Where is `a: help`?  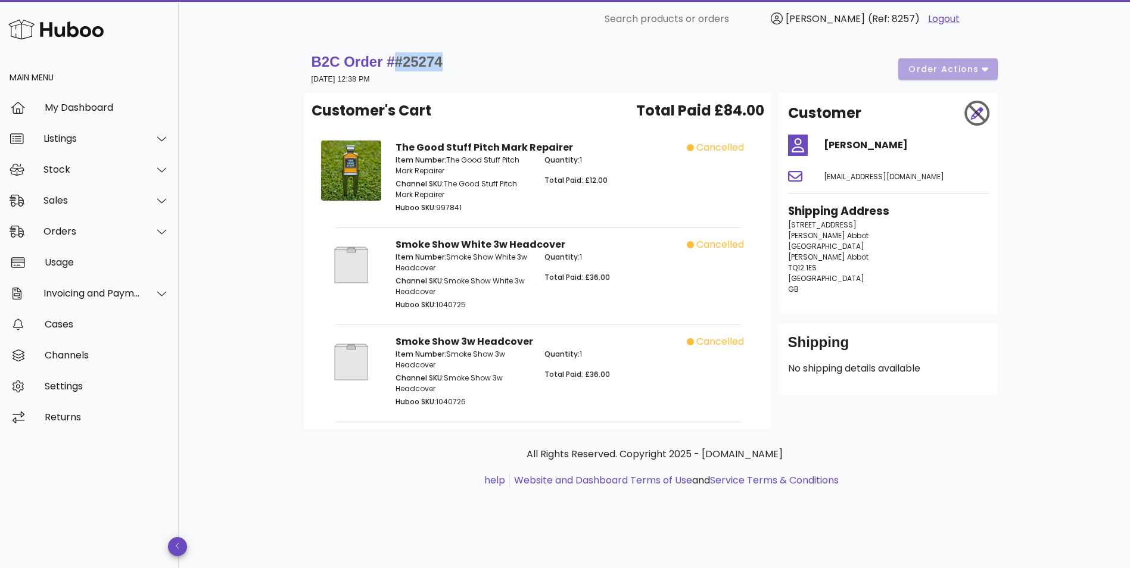 a: help is located at coordinates (494, 480).